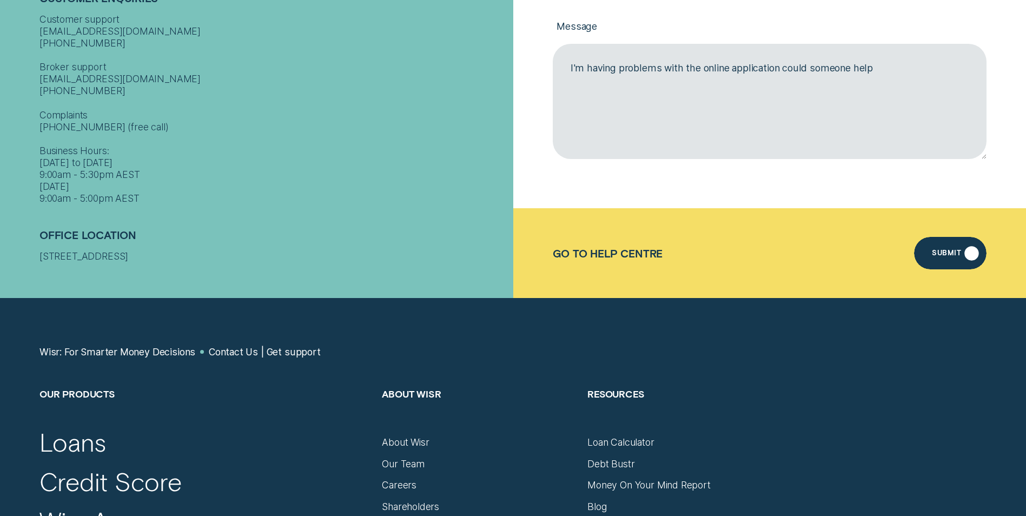 The height and width of the screenshot is (516, 1026). What do you see at coordinates (117, 352) in the screenshot?
I see `div: Wisr: For Smarter Money Decisions` at bounding box center [117, 352].